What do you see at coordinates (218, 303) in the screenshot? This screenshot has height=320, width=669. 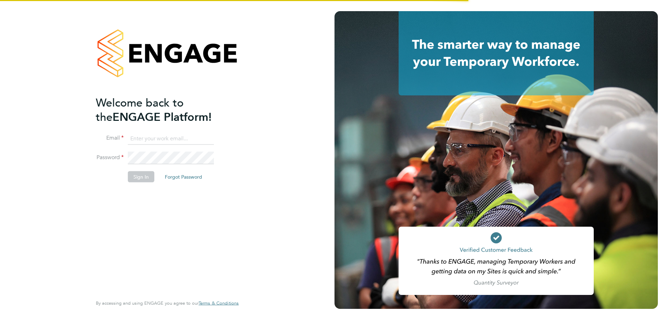 I see `a: Terms & Conditions` at bounding box center [218, 303].